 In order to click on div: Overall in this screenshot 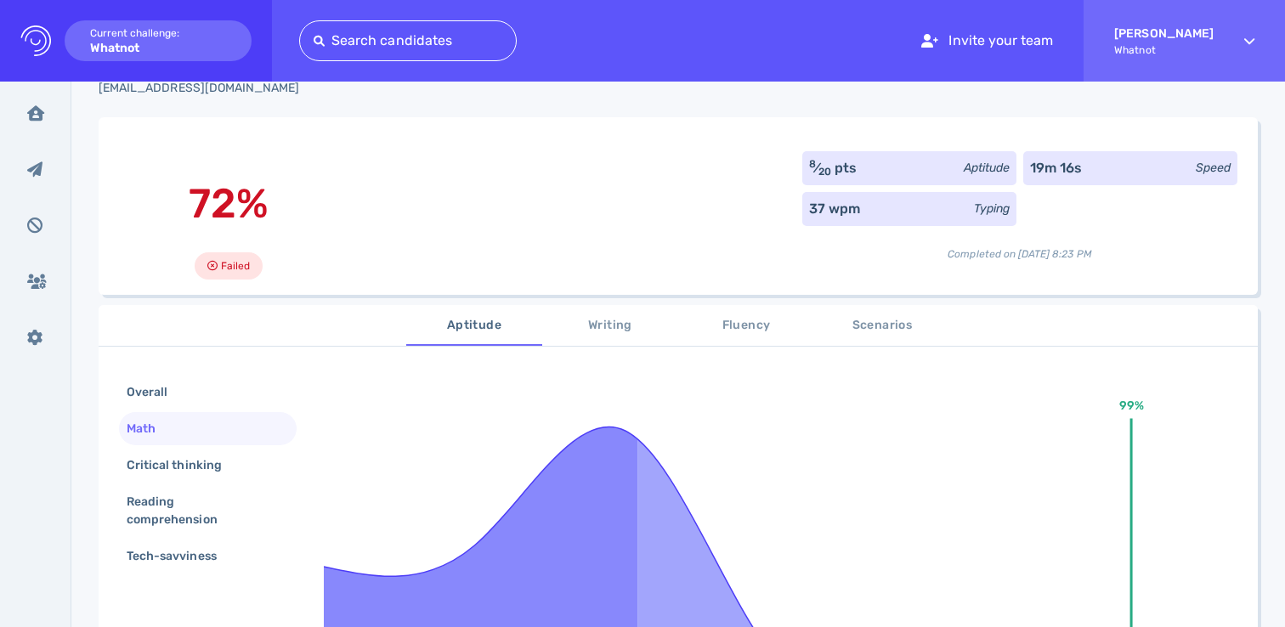, I will do `click(156, 392)`.